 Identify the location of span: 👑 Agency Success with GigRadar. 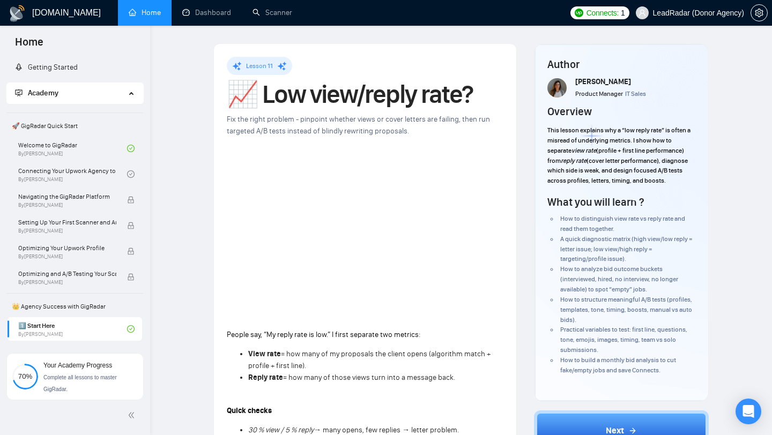
(75, 307).